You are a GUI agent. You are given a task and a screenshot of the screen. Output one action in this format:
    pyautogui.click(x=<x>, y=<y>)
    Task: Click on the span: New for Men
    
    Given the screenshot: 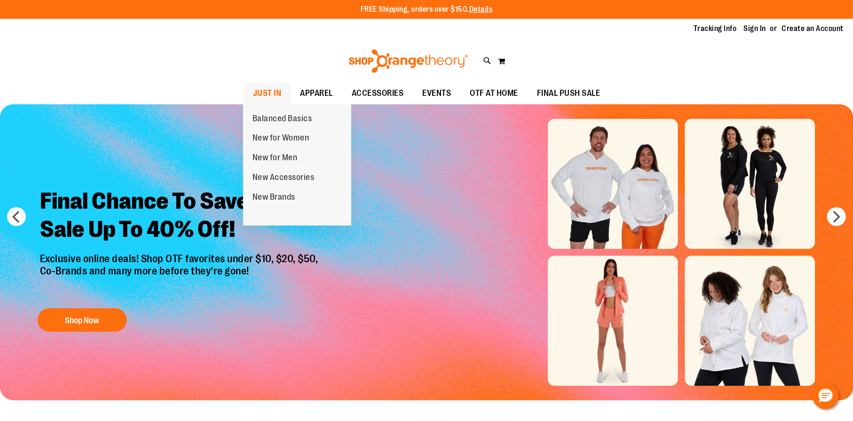 What is the action you would take?
    pyautogui.click(x=275, y=158)
    